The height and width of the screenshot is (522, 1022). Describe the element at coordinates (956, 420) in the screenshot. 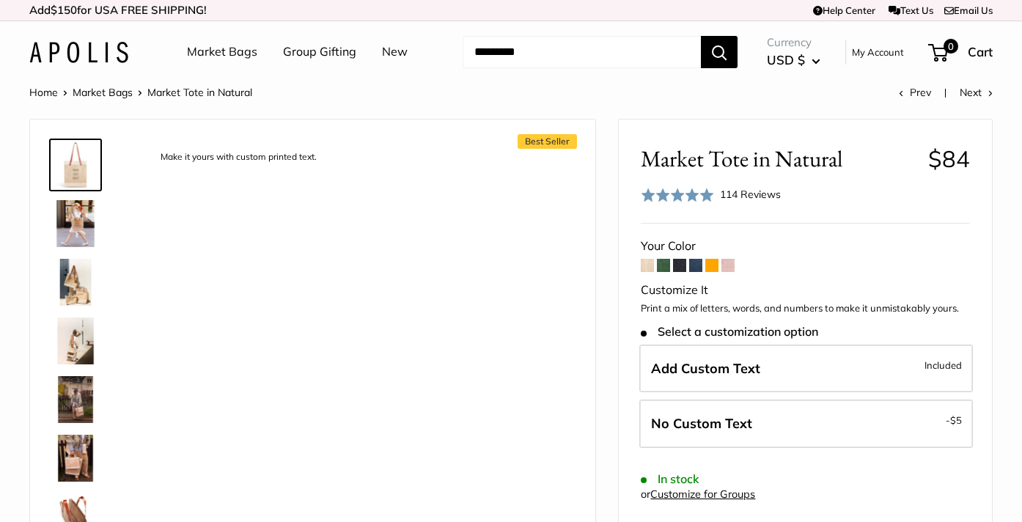

I see `span: $5` at that location.